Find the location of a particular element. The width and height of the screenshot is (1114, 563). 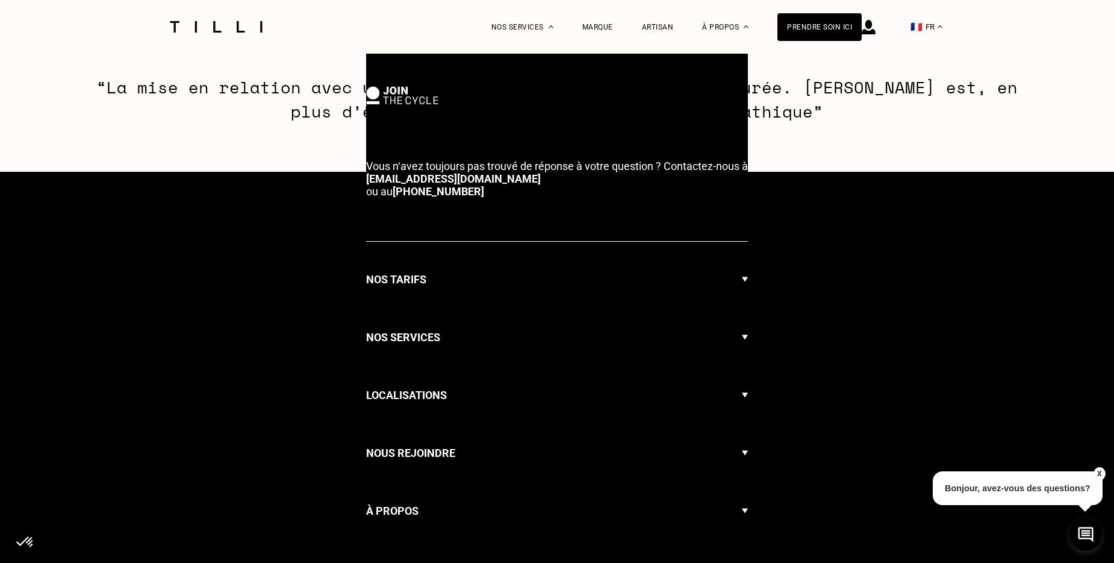

img: icône connexion is located at coordinates (869, 27).